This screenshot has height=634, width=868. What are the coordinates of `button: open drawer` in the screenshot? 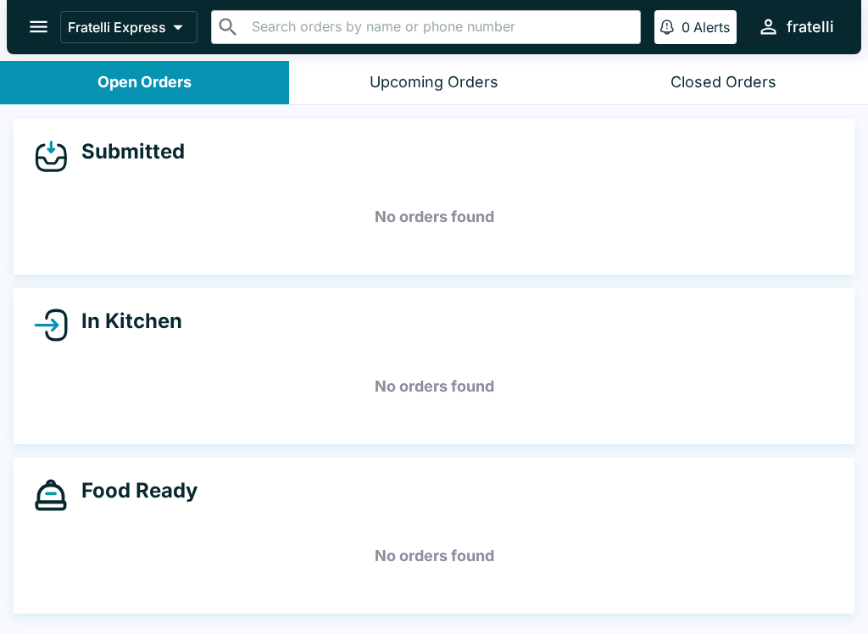 It's located at (38, 26).